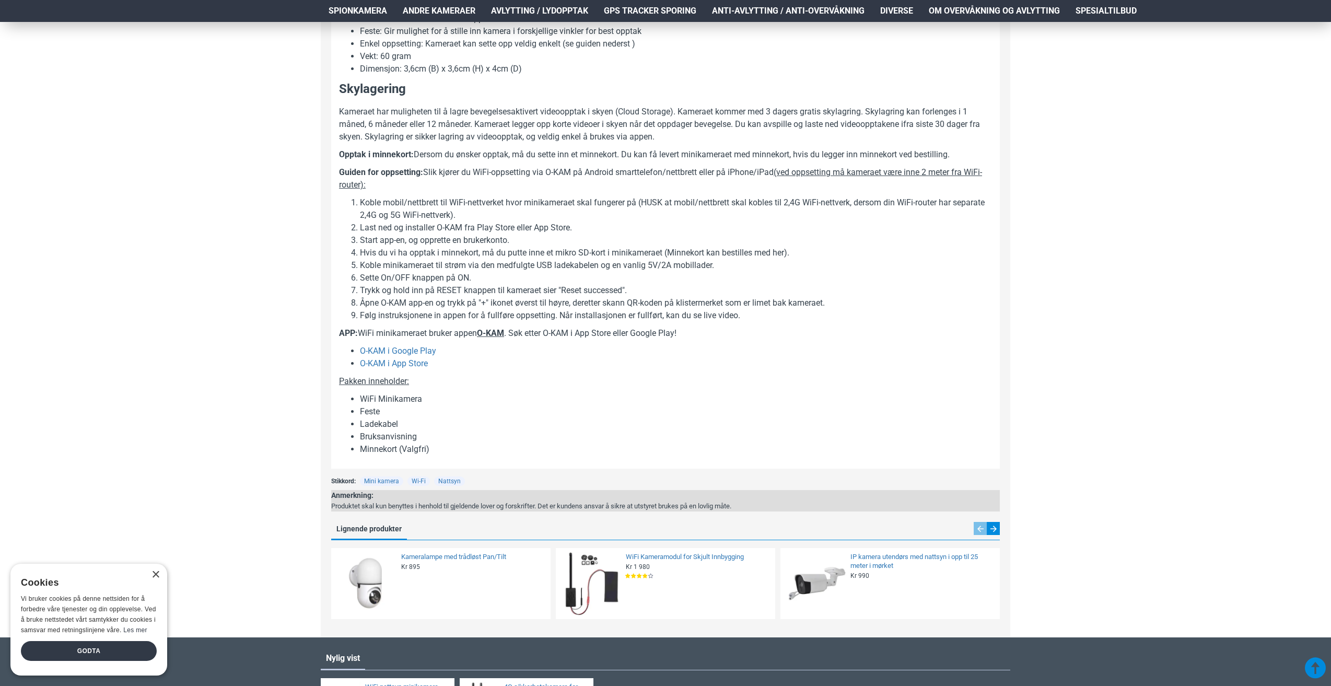 The width and height of the screenshot is (1331, 686). I want to click on li: Trykk og hold inn på RESET knappen til kameraet sier "Reset successed"., so click(676, 291).